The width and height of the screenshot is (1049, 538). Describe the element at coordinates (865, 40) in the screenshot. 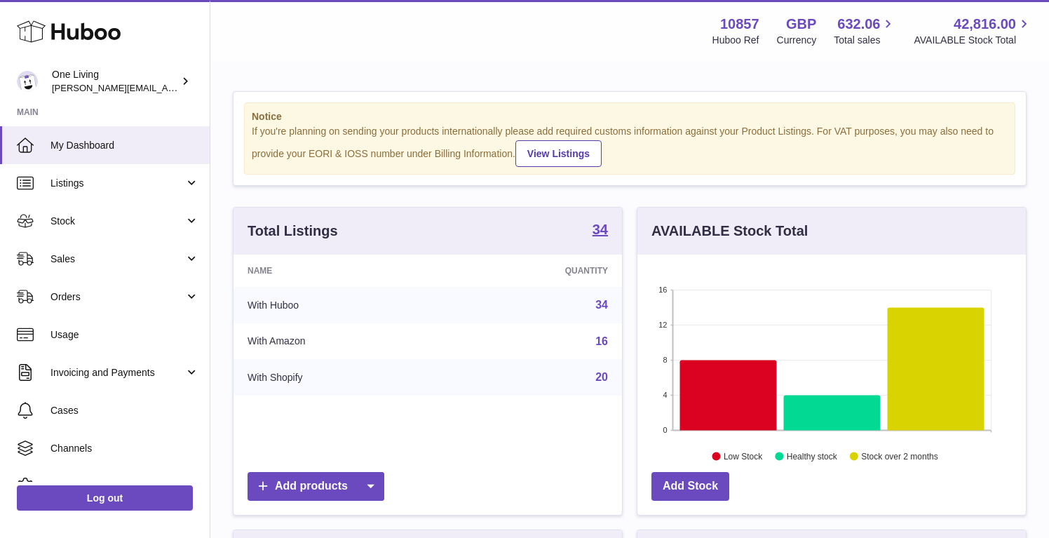

I see `span: Total sales` at that location.